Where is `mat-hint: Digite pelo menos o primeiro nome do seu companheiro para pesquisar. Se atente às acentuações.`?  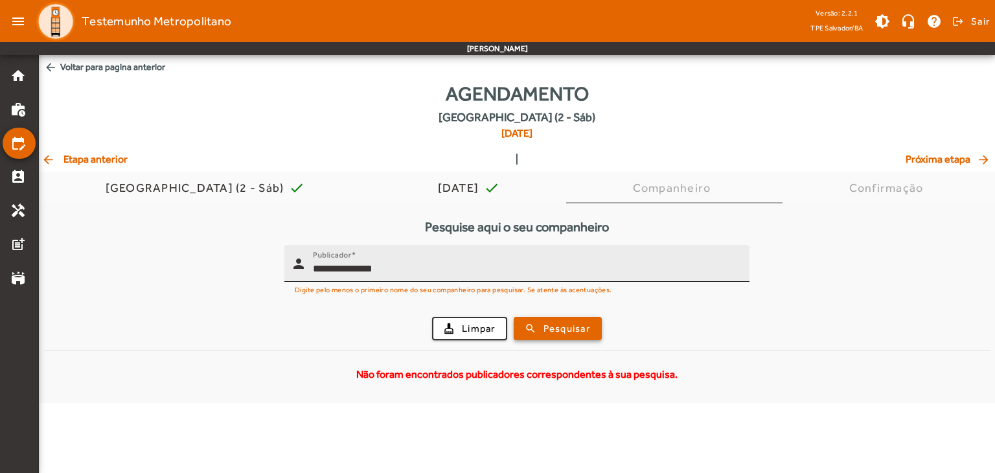
mat-hint: Digite pelo menos o primeiro nome do seu companheiro para pesquisar. Se atente às acentuações. is located at coordinates (454, 289).